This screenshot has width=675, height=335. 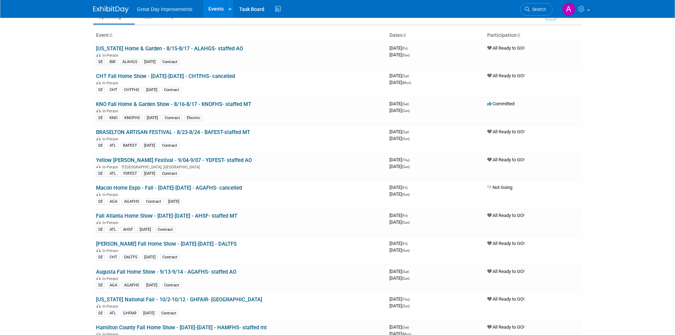 I want to click on div: BIR, so click(x=112, y=62).